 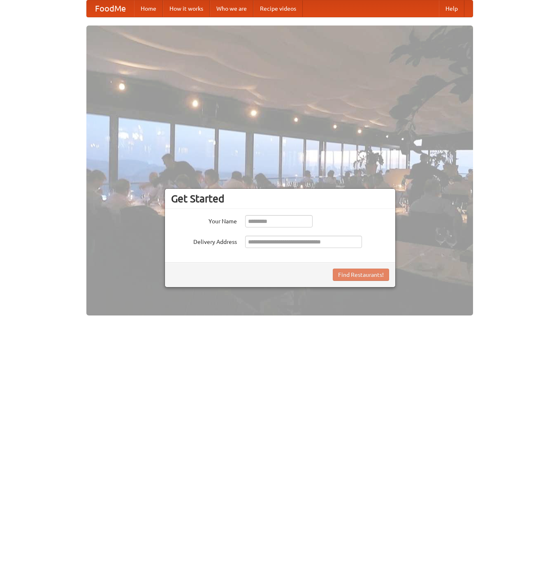 What do you see at coordinates (204, 220) in the screenshot?
I see `label: Your Name` at bounding box center [204, 220].